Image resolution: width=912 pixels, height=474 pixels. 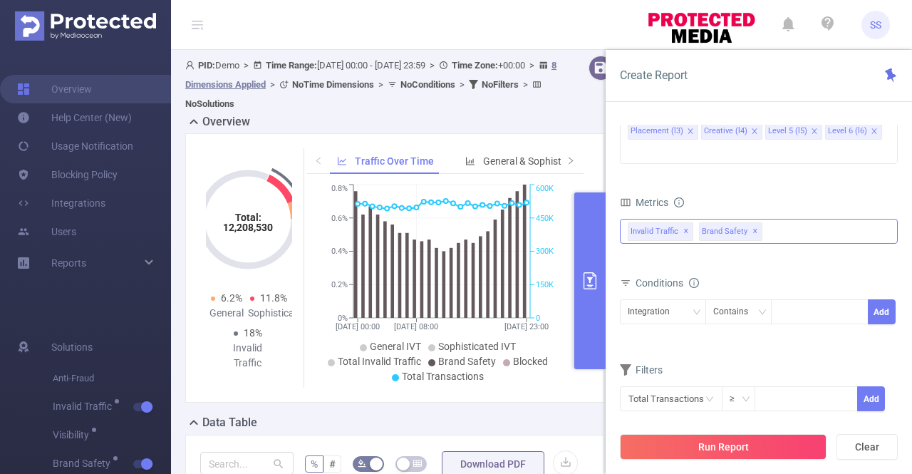 I want to click on span: General IVT, so click(x=395, y=346).